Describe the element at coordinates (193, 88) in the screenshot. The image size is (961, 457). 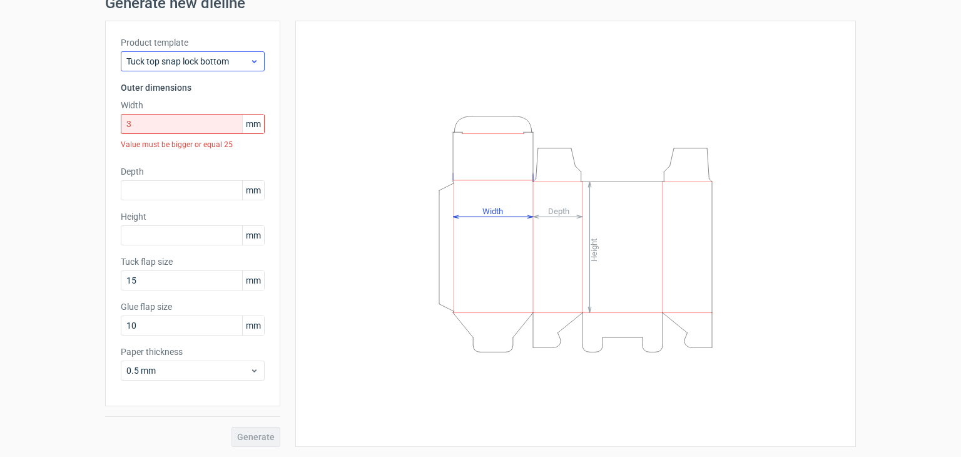
I see `h3: Outer dimensions` at that location.